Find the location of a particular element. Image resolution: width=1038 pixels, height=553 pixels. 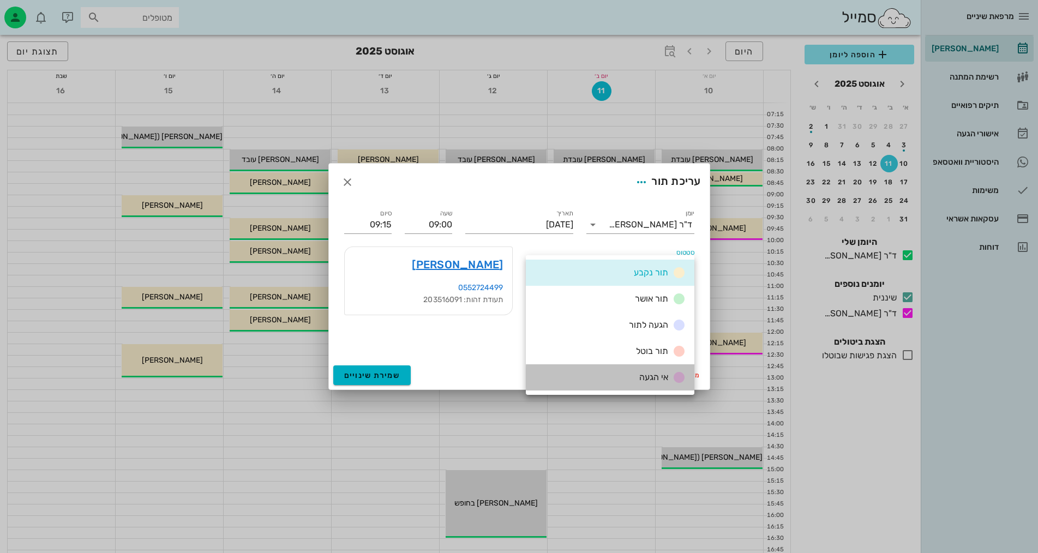

label: סטטוס is located at coordinates (685, 253).